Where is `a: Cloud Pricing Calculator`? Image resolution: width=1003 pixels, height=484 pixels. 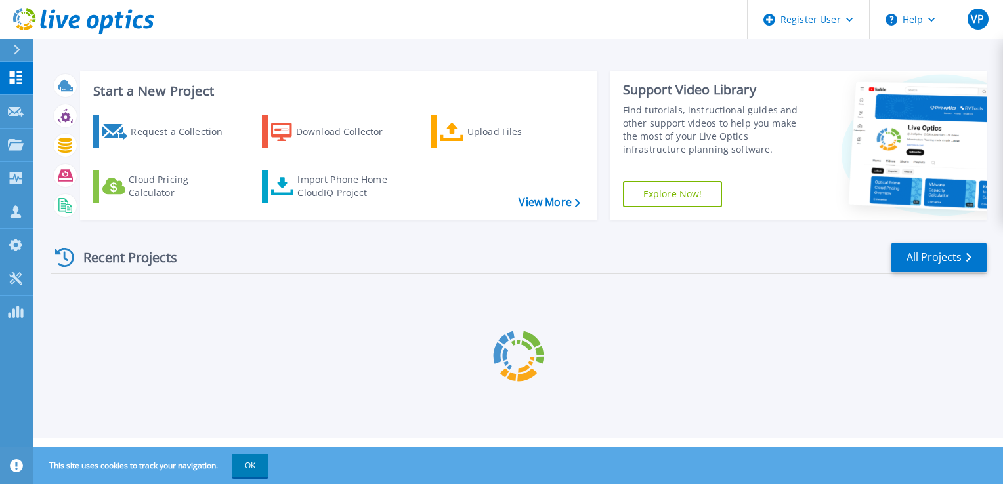
a: Cloud Pricing Calculator is located at coordinates (166, 186).